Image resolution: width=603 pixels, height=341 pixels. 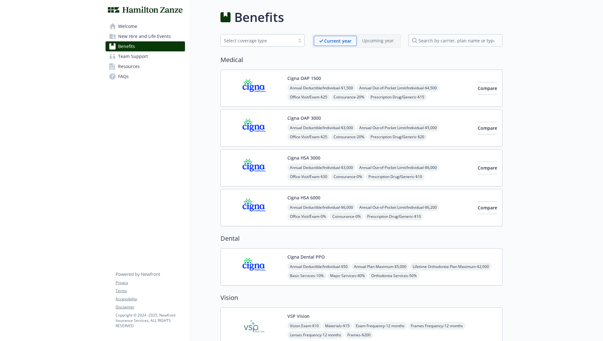 I want to click on span: Vision Exam - $10, so click(x=304, y=326).